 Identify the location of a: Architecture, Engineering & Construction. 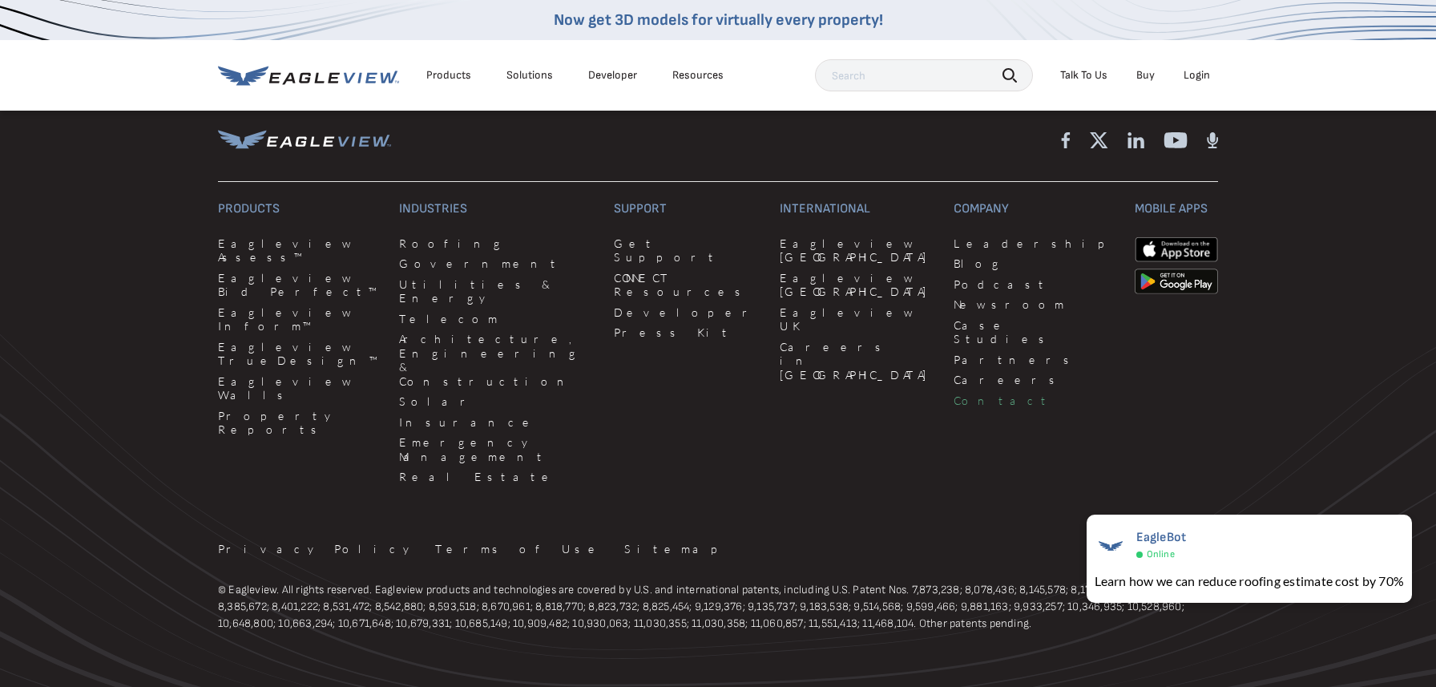
(497, 360).